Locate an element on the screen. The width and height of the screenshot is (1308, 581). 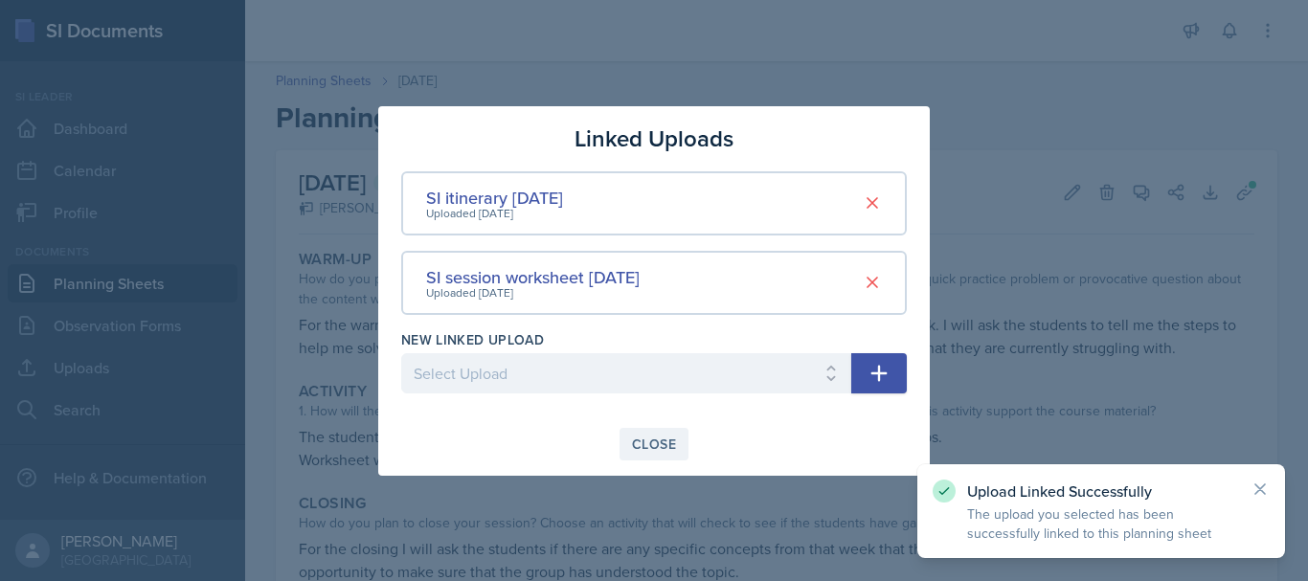
label: New Linked Upload is located at coordinates (472, 340).